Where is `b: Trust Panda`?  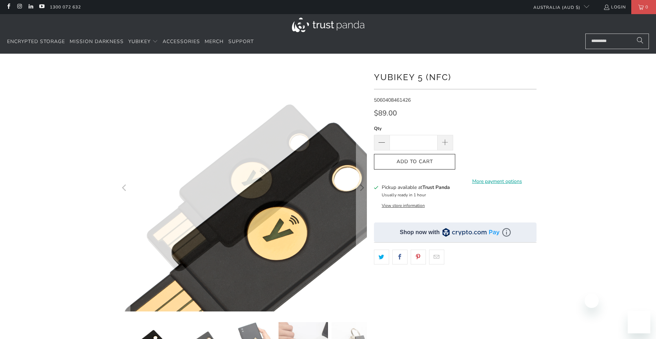 b: Trust Panda is located at coordinates (436, 187).